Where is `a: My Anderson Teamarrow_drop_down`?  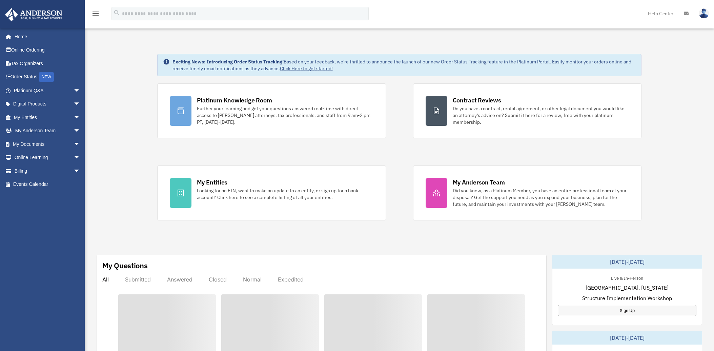 a: My Anderson Teamarrow_drop_down is located at coordinates (47, 131).